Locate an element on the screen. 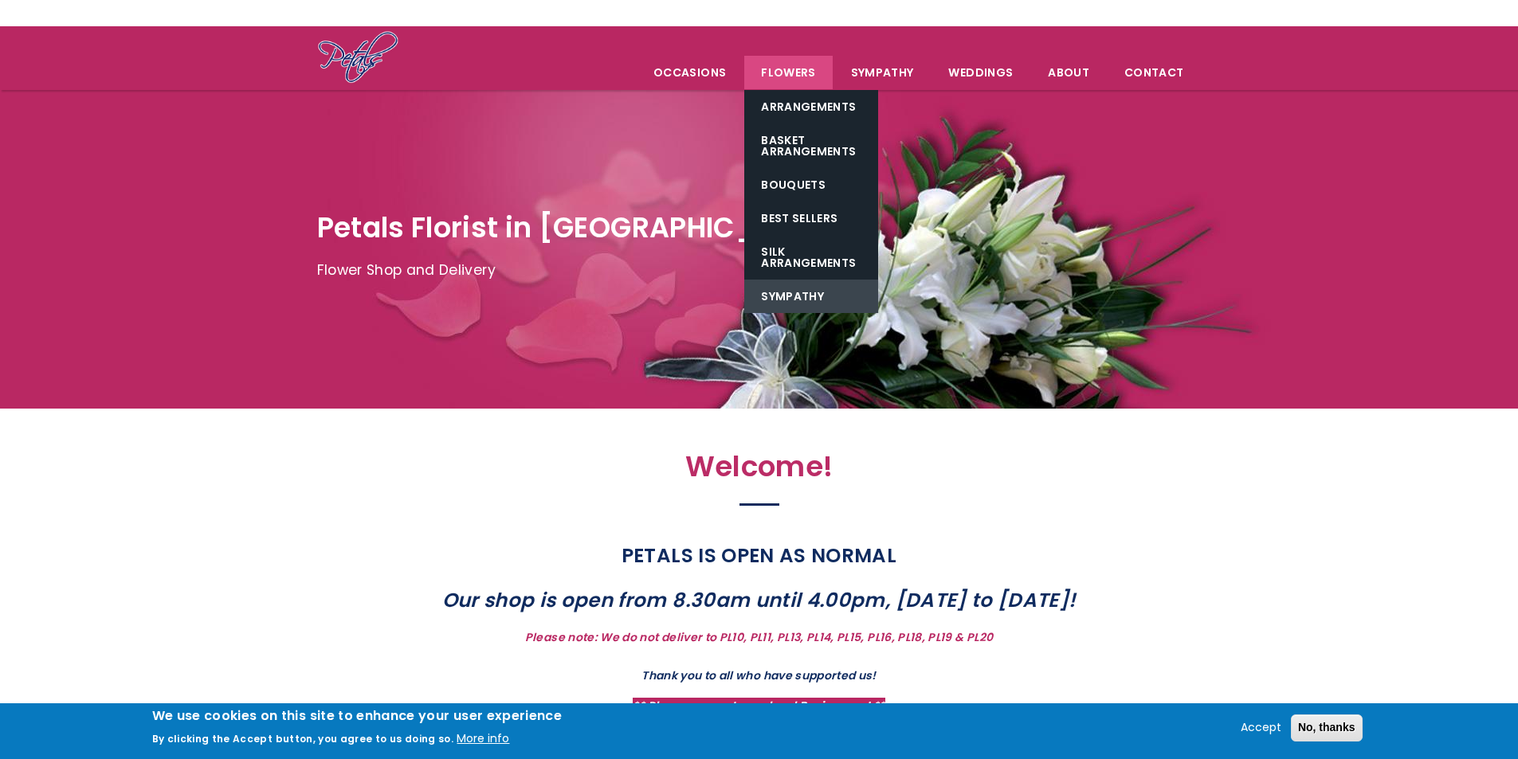  p: By clicking the Accept button, you agree to us doing so. is located at coordinates (303, 739).